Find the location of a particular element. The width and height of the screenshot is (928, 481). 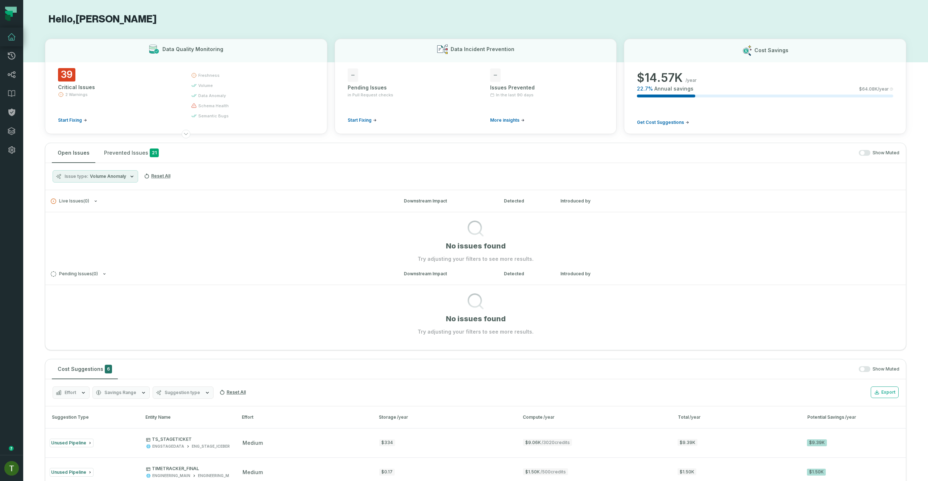

div: Total is located at coordinates (736, 417).